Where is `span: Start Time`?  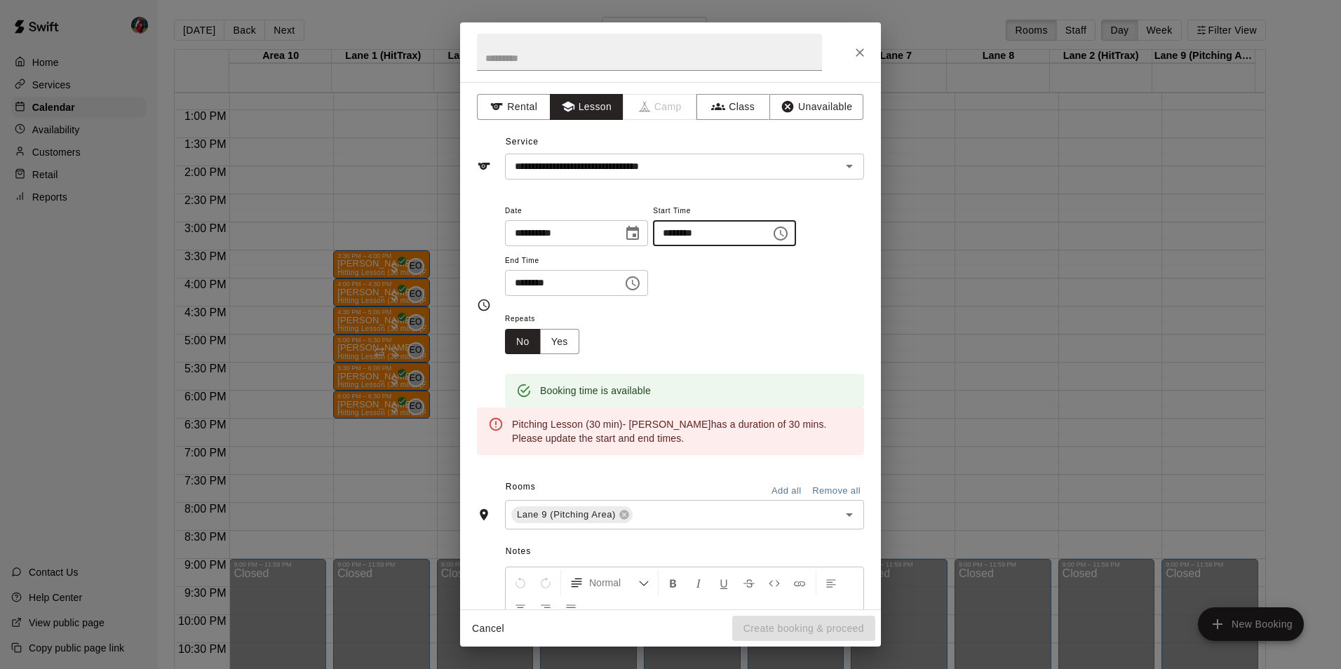 span: Start Time is located at coordinates (724, 211).